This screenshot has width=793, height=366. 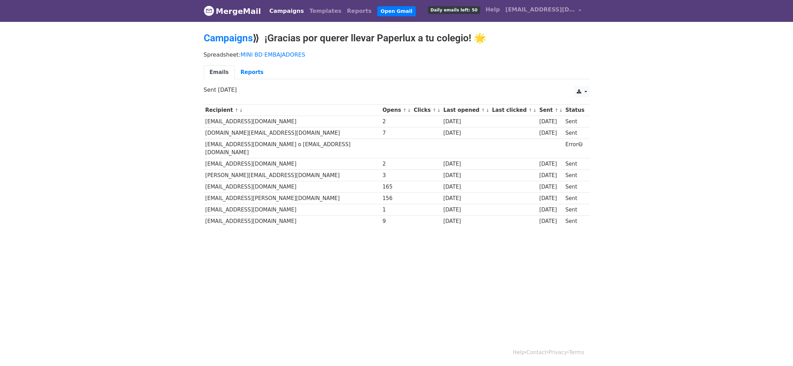 I want to click on td: Error, so click(x=575, y=149).